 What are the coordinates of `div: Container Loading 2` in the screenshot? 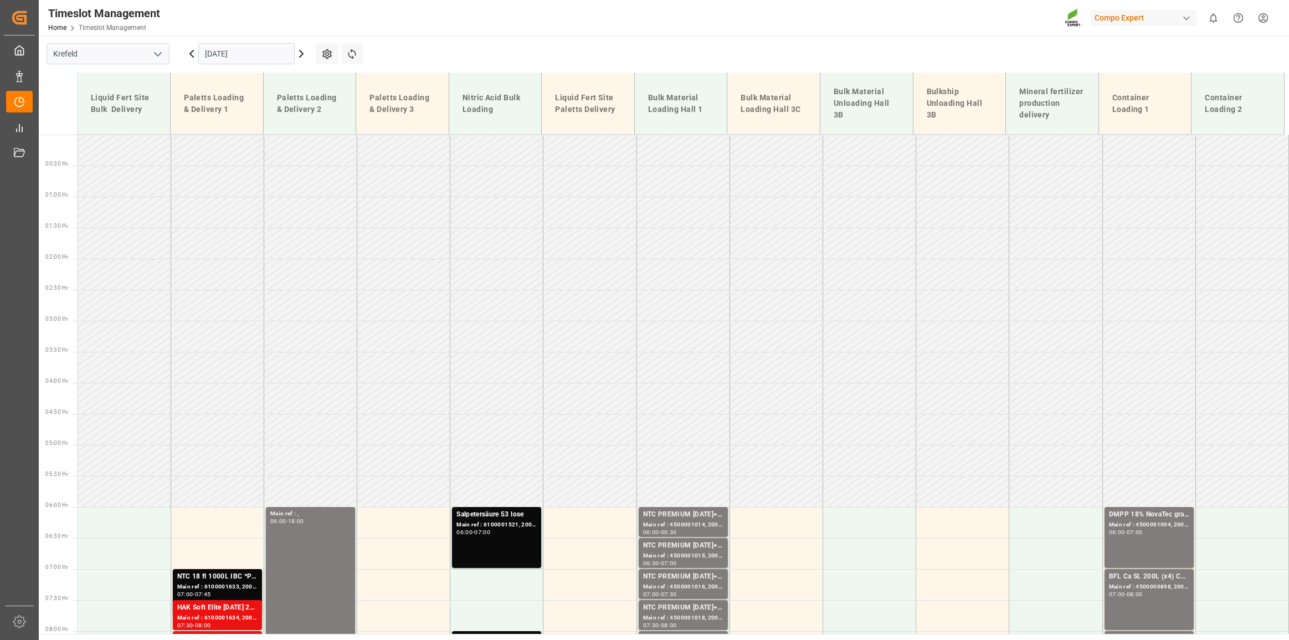 It's located at (1238, 104).